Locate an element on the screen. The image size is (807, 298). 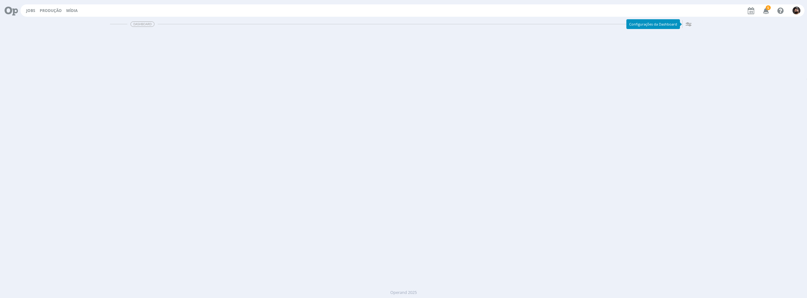
span: 5 is located at coordinates (769, 8).